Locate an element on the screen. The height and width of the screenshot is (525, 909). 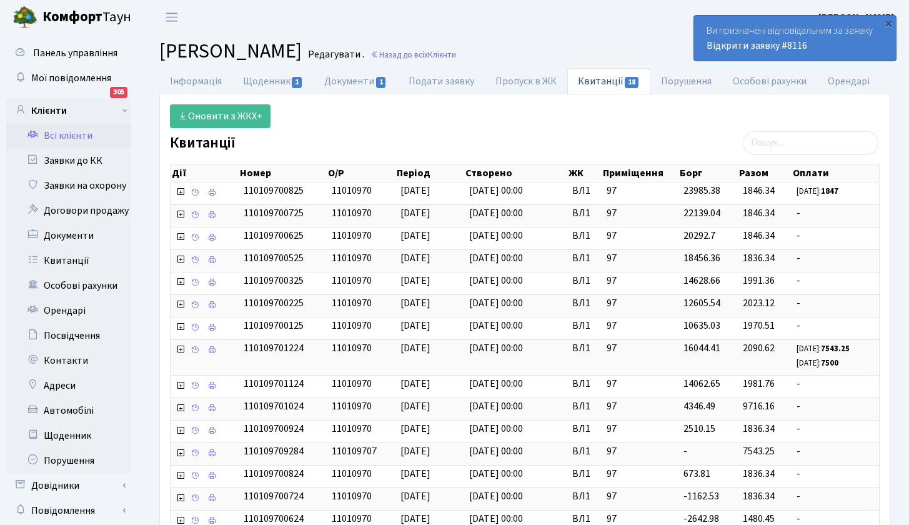
th: Приміщення is located at coordinates (640, 173).